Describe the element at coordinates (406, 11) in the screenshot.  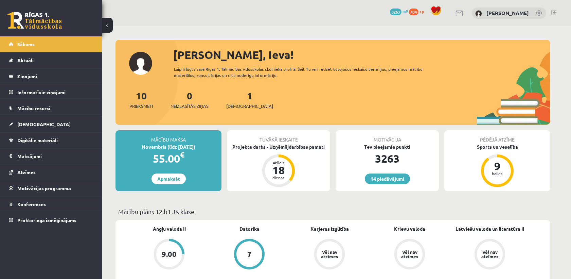
I see `span: mP` at that location.